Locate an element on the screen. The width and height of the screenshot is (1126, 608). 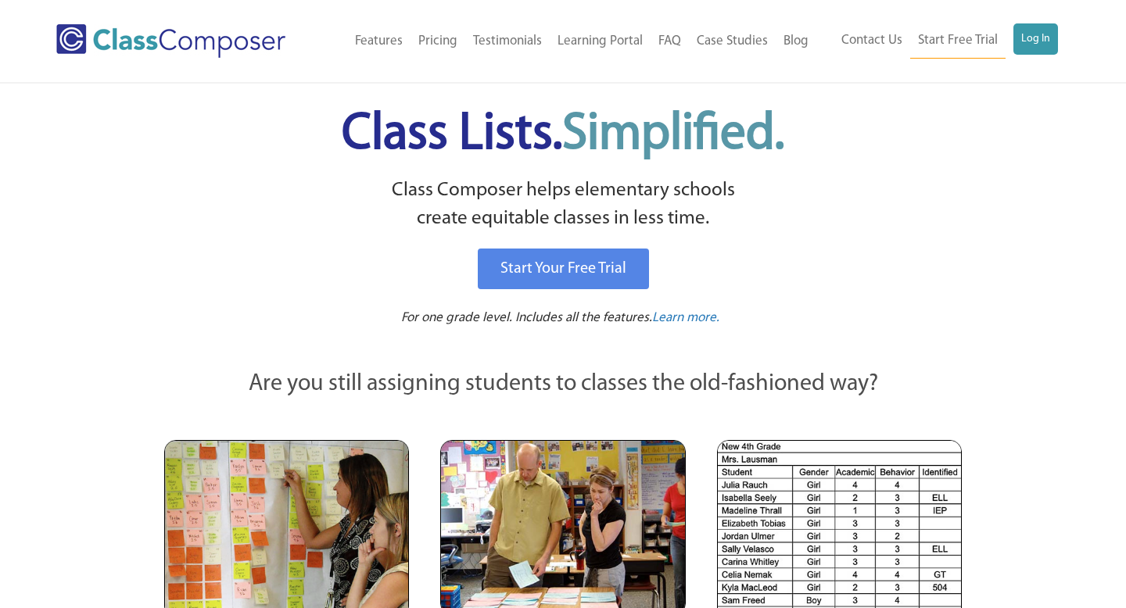
span: For one grade level. Includes all the features. is located at coordinates (526, 317).